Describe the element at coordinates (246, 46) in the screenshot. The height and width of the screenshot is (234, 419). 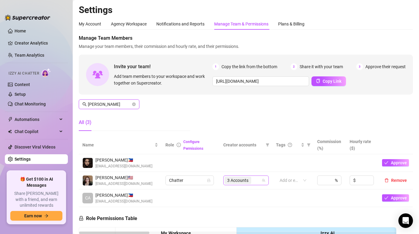
I see `span: Manage your team members, their commission and hourly rate, and their permissions.` at that location.